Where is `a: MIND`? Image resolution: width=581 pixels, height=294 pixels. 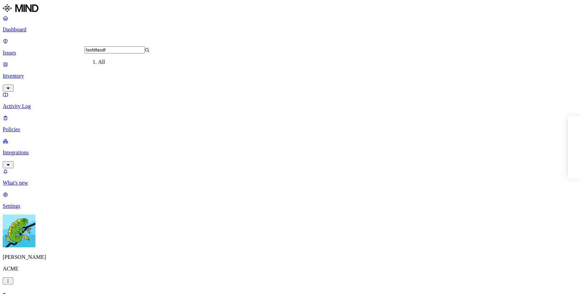
a: MIND is located at coordinates (291, 9).